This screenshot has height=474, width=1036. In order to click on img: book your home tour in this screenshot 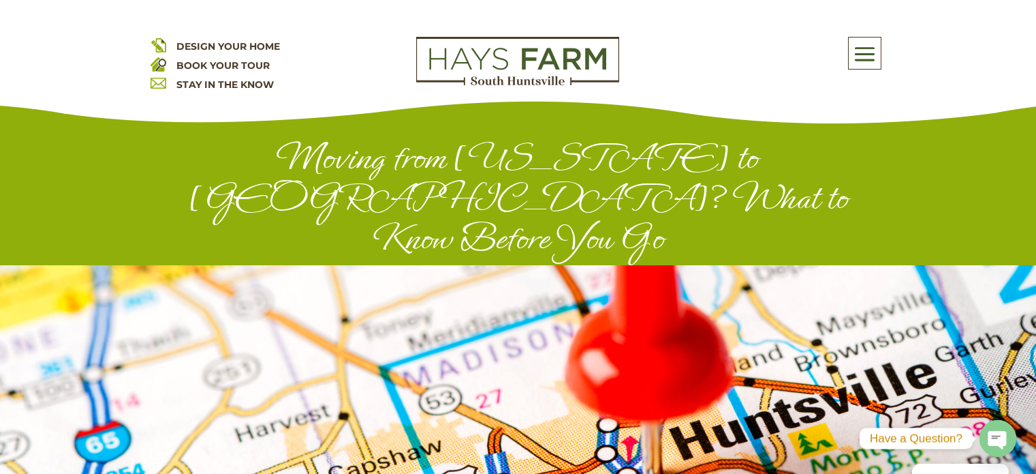, I will do `click(158, 63)`.